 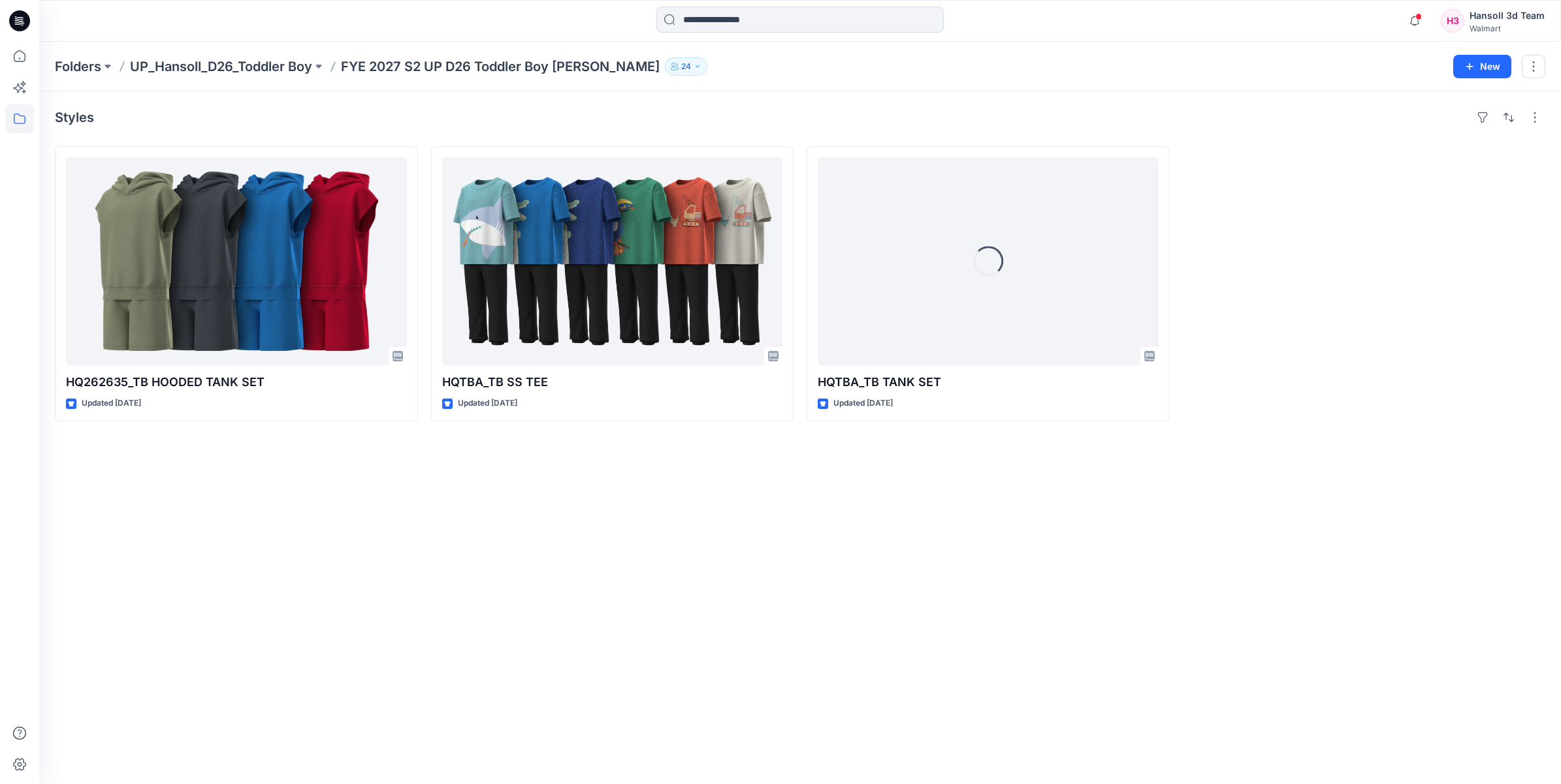 I want to click on div: Walmart, so click(x=1506, y=28).